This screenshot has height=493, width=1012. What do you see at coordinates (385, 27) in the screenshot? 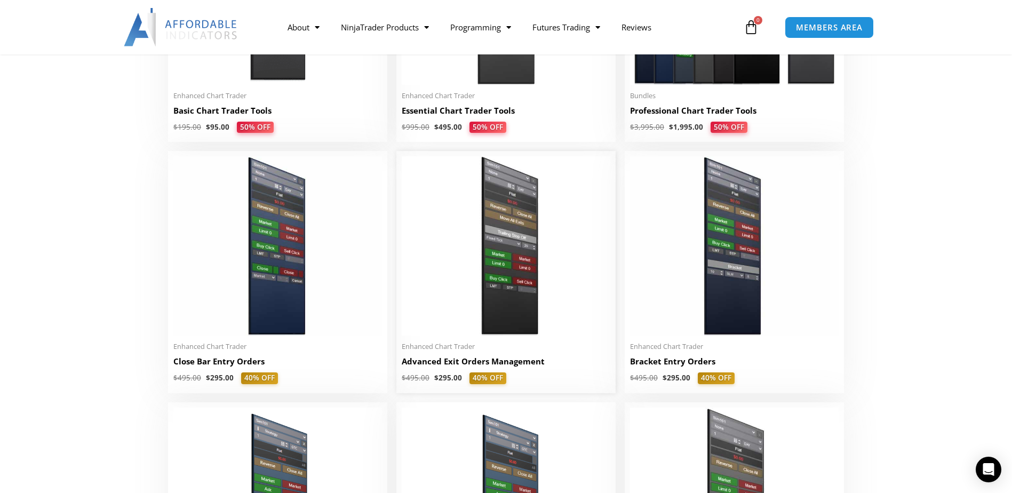
I see `a: NinjaTrader Products` at bounding box center [385, 27].